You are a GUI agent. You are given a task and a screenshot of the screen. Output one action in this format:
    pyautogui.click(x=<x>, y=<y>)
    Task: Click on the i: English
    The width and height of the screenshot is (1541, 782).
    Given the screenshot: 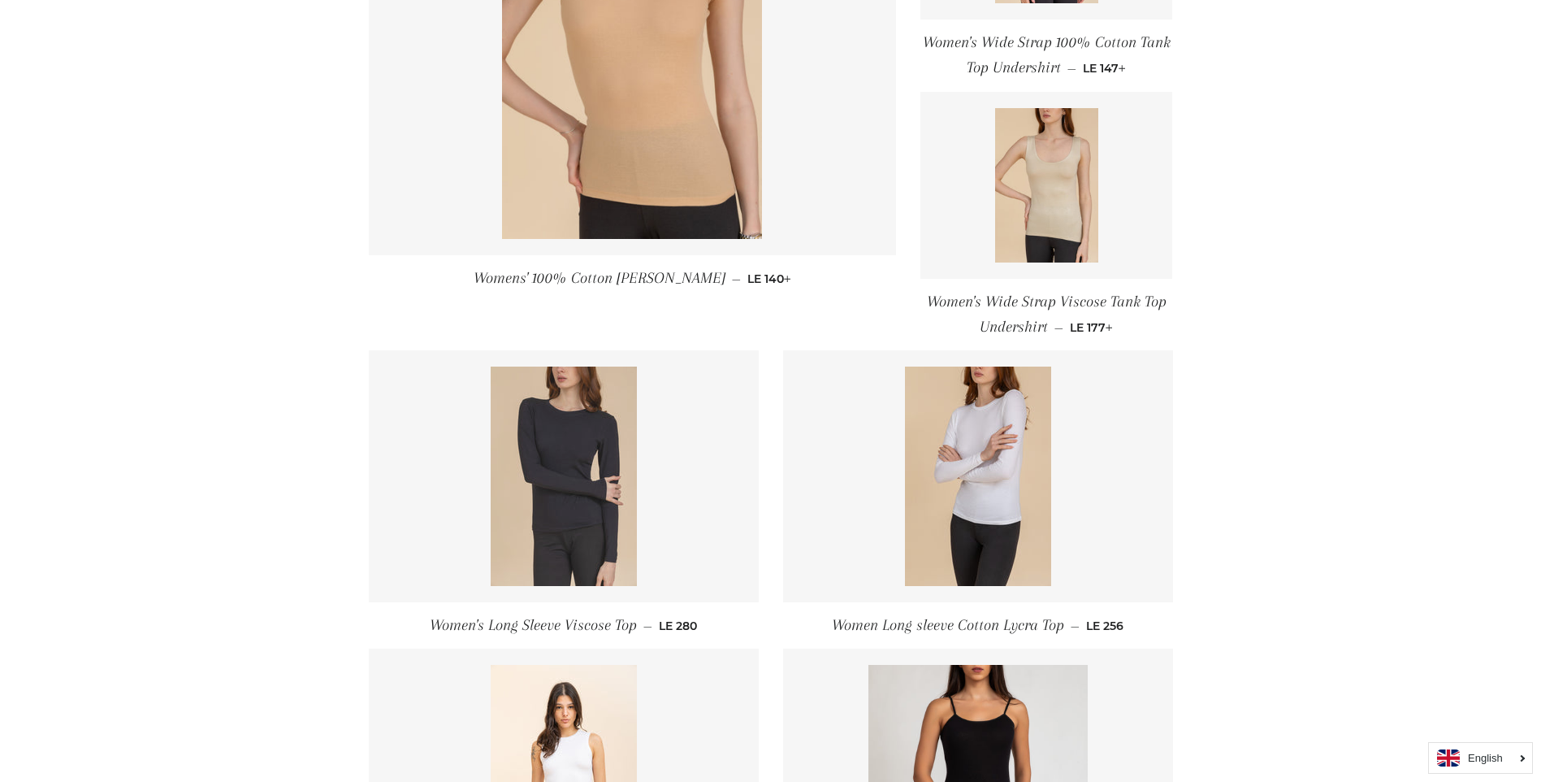 What is the action you would take?
    pyautogui.click(x=1485, y=757)
    